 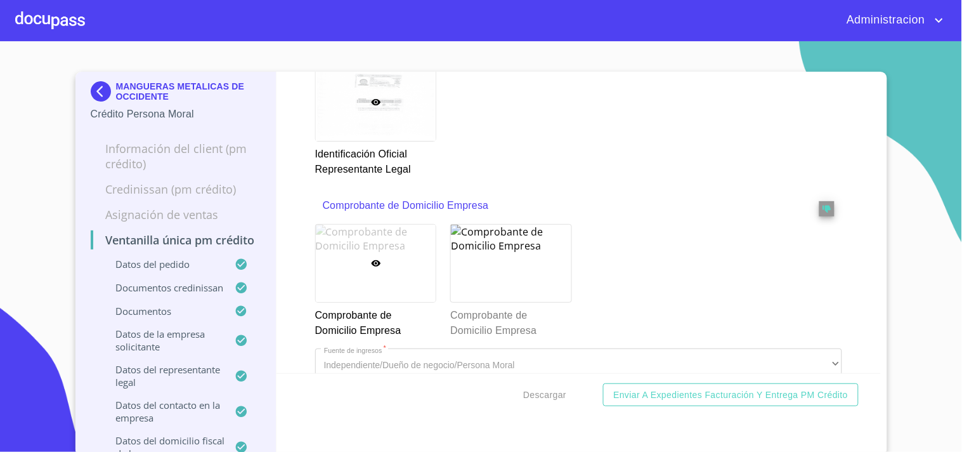 What do you see at coordinates (578, 365) in the screenshot?
I see `div: Independiente/Dueño de negocio/Persona Moral` at bounding box center [578, 365].